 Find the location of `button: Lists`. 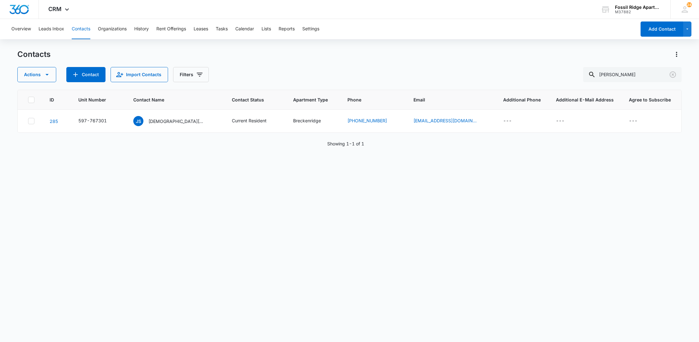

button: Lists is located at coordinates (266, 29).